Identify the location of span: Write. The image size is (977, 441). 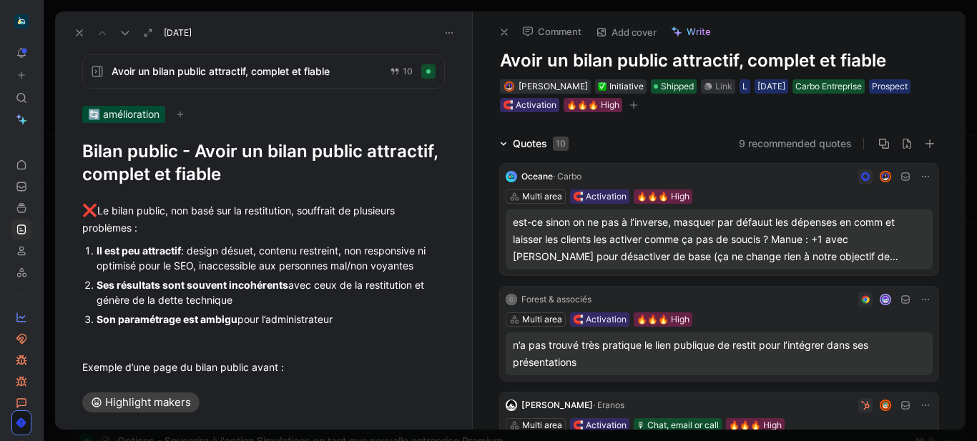
(699, 31).